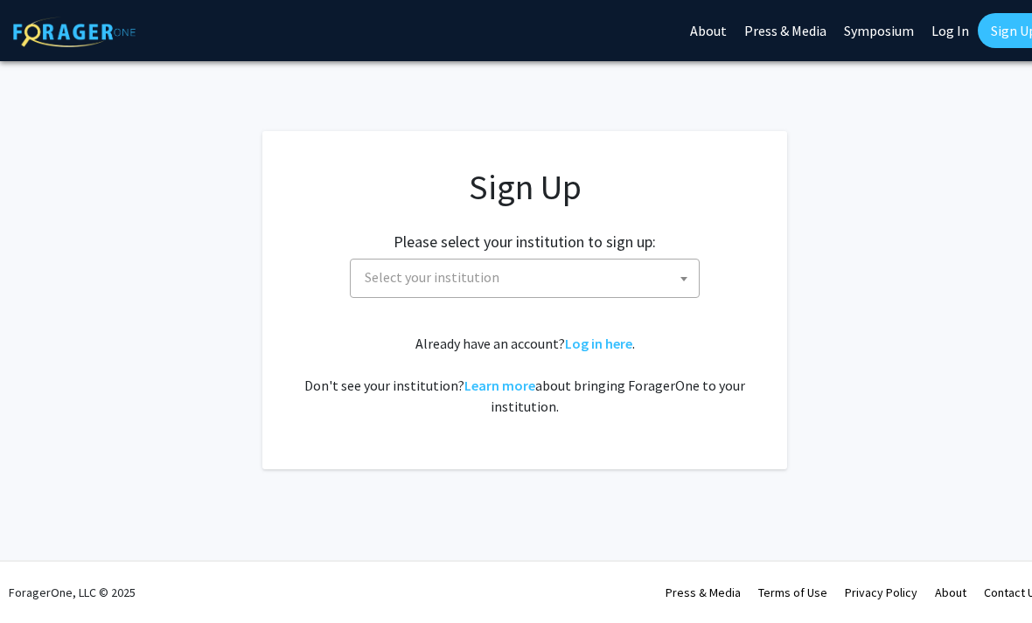 This screenshot has height=623, width=1032. What do you see at coordinates (72, 593) in the screenshot?
I see `div: ForagerOne, LLC © 2025` at bounding box center [72, 593].